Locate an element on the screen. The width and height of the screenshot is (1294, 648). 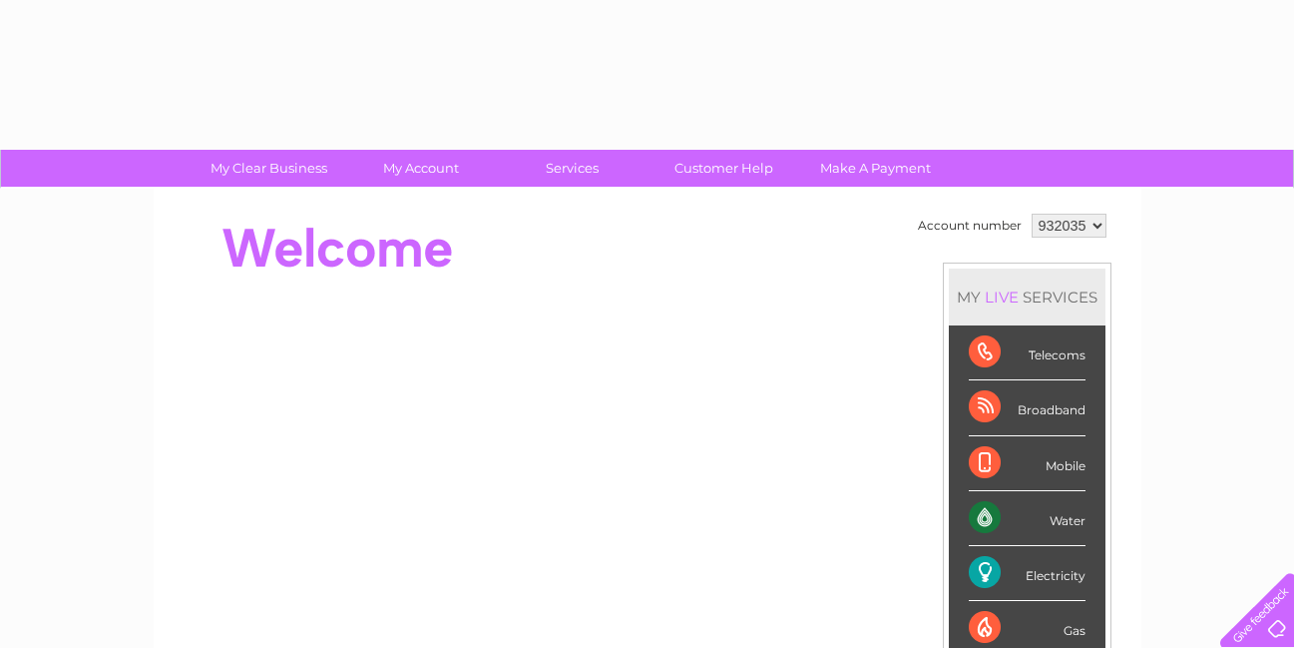
div: LIVE is located at coordinates (1002, 296).